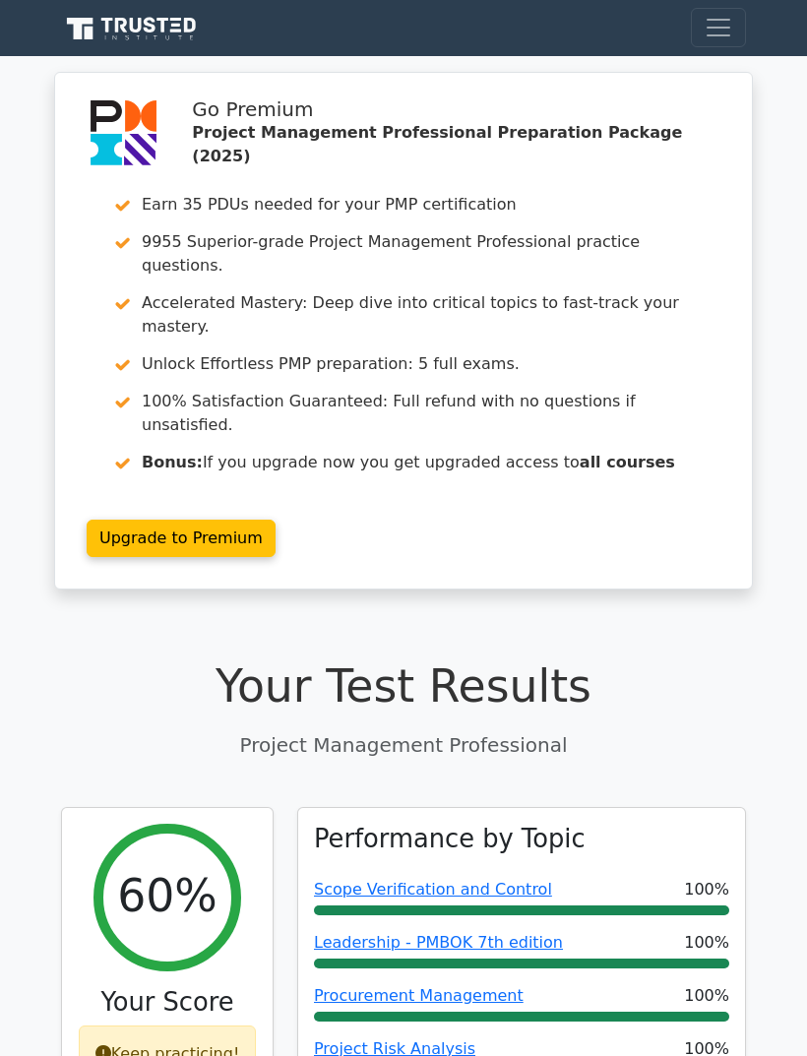  What do you see at coordinates (418, 995) in the screenshot?
I see `a: Procurement Management` at bounding box center [418, 995].